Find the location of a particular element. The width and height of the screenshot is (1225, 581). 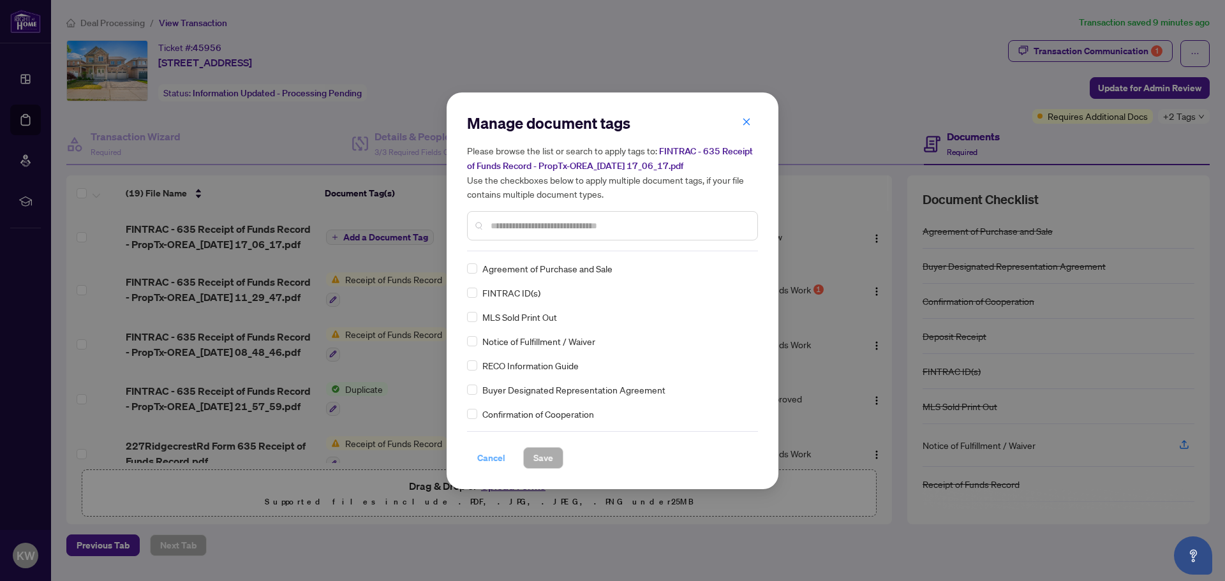

span: FINTRAC ID(s) is located at coordinates (511, 293).